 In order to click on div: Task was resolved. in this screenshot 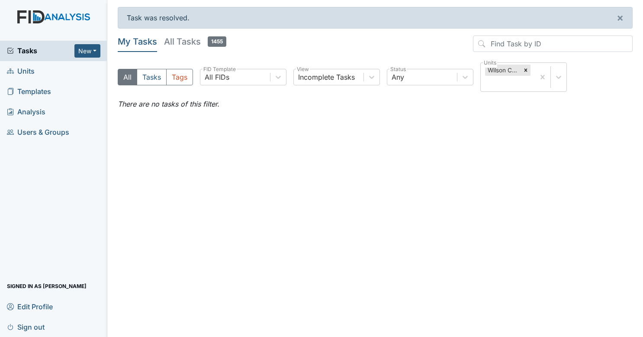, I will do `click(375, 18)`.